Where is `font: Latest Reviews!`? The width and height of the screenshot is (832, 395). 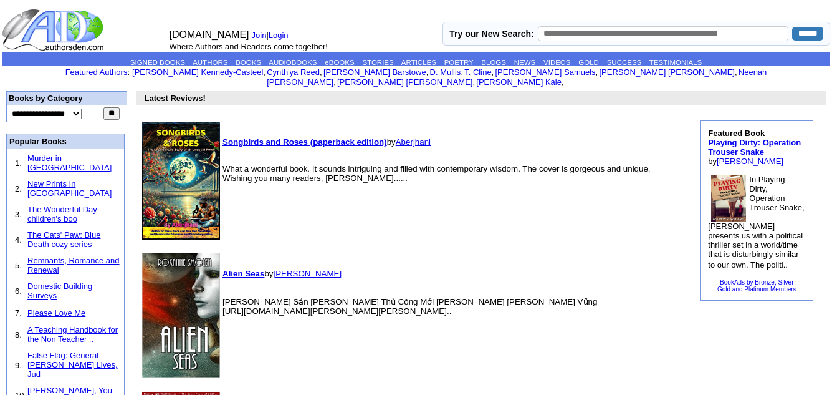 font: Latest Reviews! is located at coordinates (175, 98).